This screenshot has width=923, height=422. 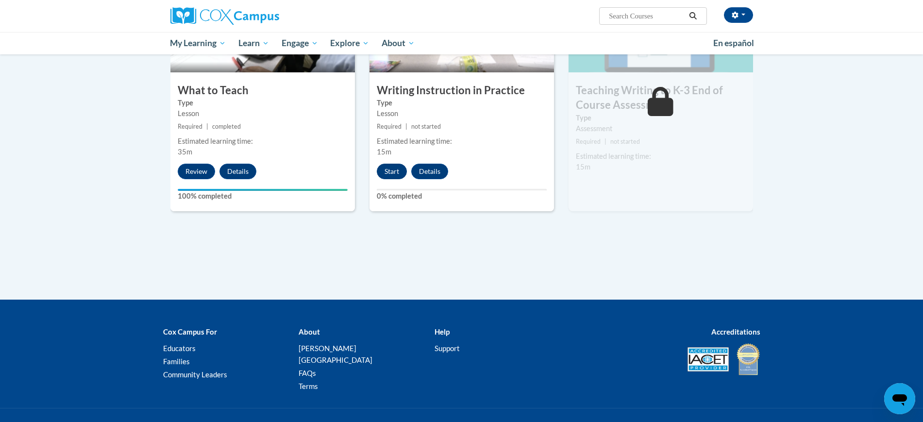 What do you see at coordinates (299, 43) in the screenshot?
I see `a: Engage` at bounding box center [299, 43].